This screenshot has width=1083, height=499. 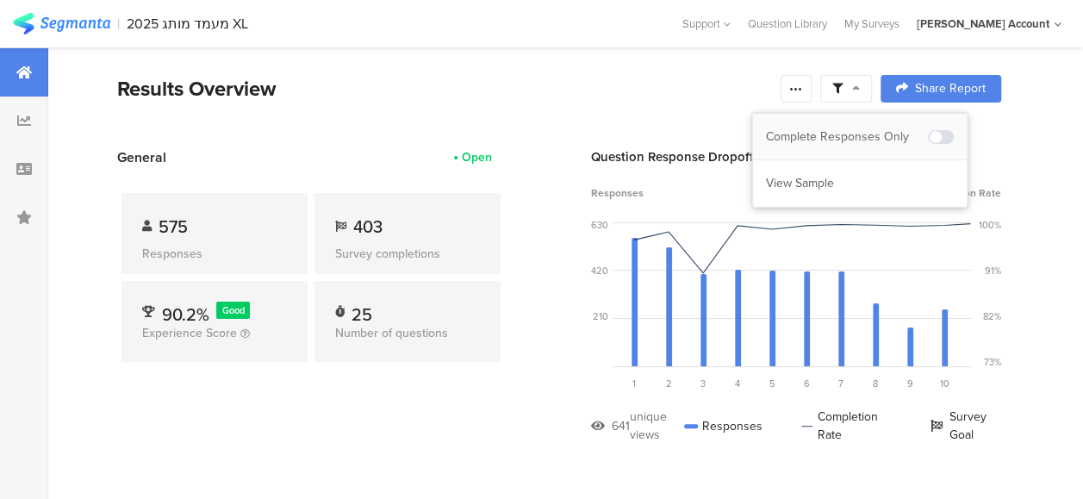 What do you see at coordinates (141, 157) in the screenshot?
I see `span: General` at bounding box center [141, 157].